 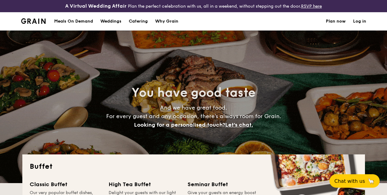 What do you see at coordinates (350, 181) in the screenshot?
I see `span: Chat with us` at bounding box center [350, 181].